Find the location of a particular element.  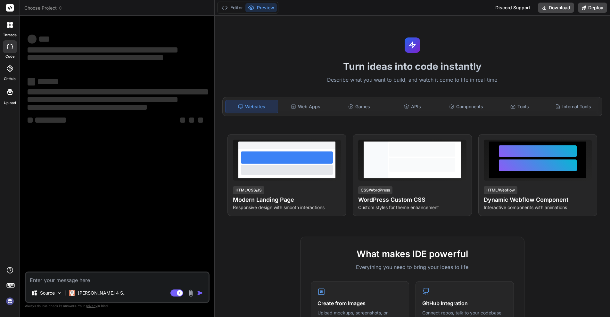

h4: GitHub Integration is located at coordinates (465, 304).